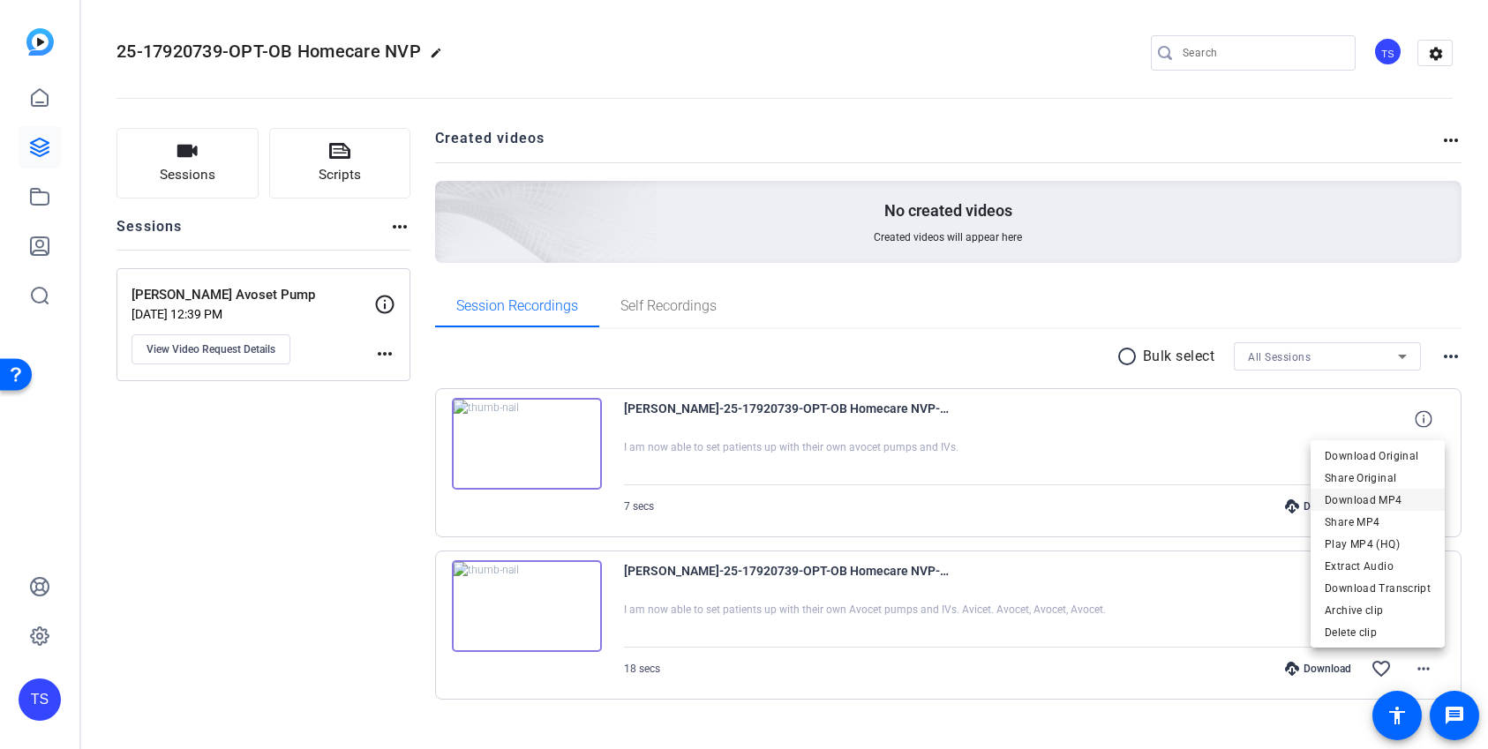  What do you see at coordinates (1378, 567) in the screenshot?
I see `span: Extract Audio` at bounding box center [1378, 567].